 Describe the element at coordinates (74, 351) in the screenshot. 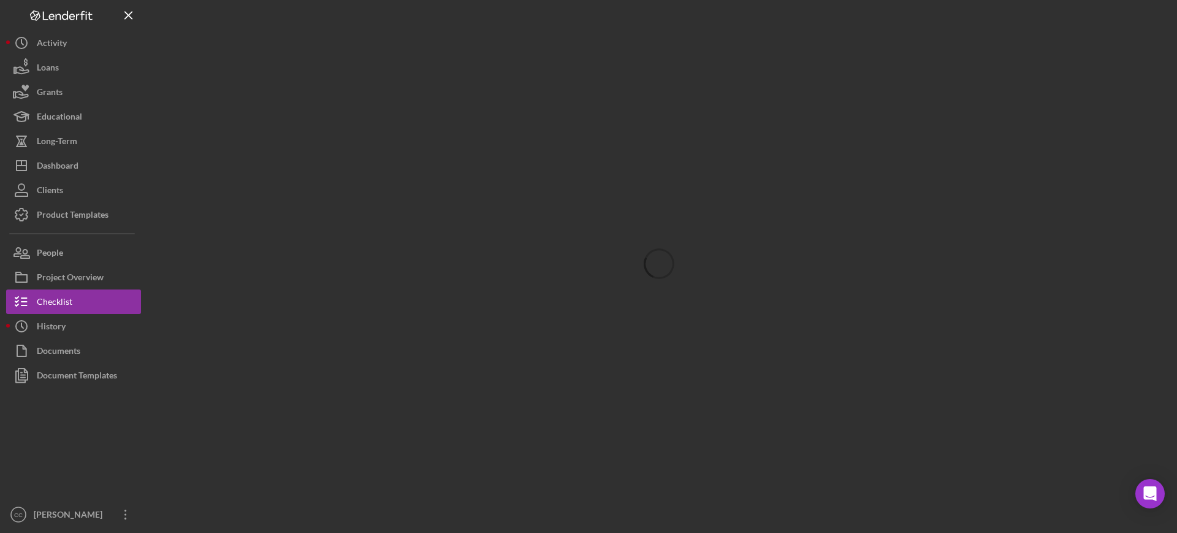

I see `a: Documents` at that location.